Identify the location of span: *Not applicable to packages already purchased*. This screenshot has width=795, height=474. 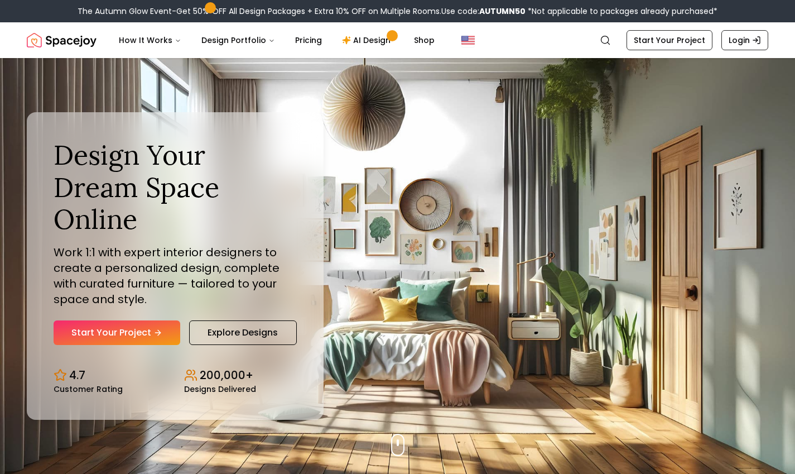
(622, 11).